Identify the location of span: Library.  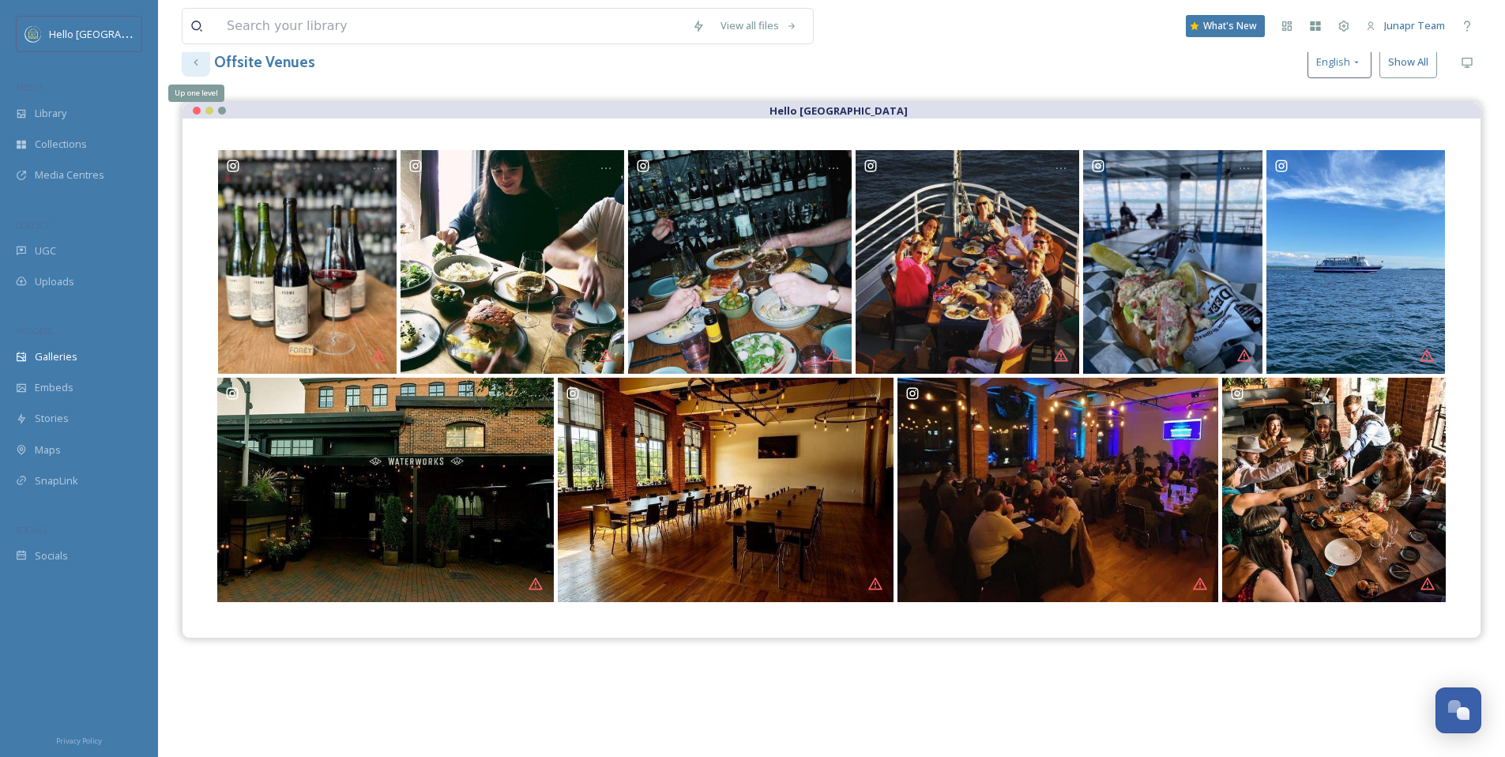
(51, 113).